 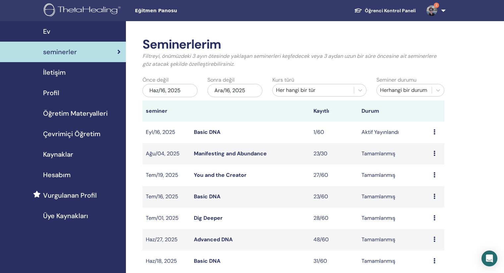 I want to click on th: Kayıtlı, so click(x=334, y=111).